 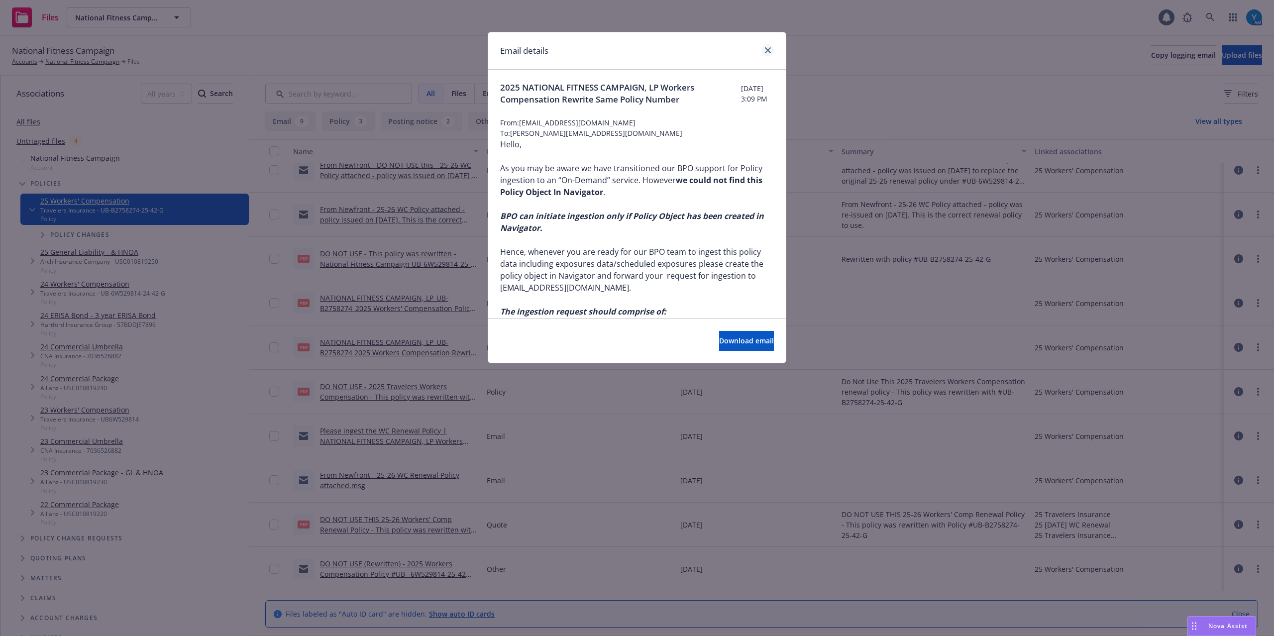 What do you see at coordinates (524, 51) in the screenshot?
I see `h1: Email details` at bounding box center [524, 51].